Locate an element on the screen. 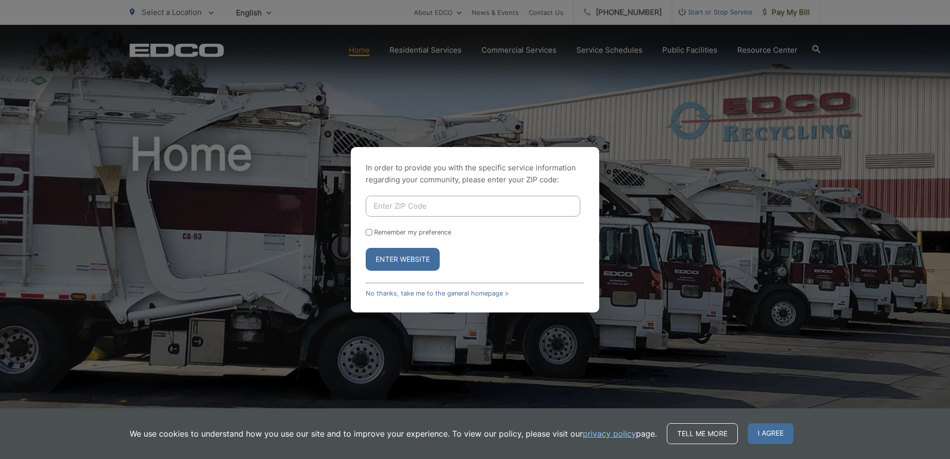  a: privacy policy is located at coordinates (609, 434).